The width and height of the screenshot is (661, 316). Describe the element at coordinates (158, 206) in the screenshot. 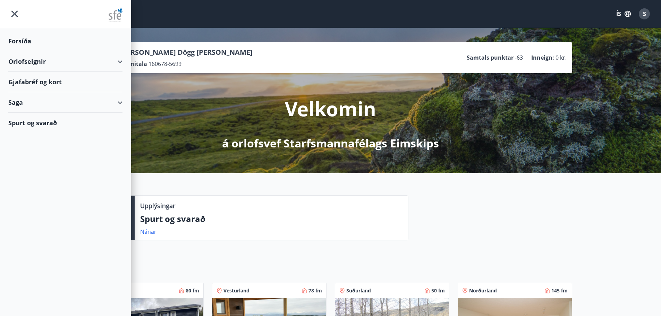

I see `p: Upplýsingar` at that location.